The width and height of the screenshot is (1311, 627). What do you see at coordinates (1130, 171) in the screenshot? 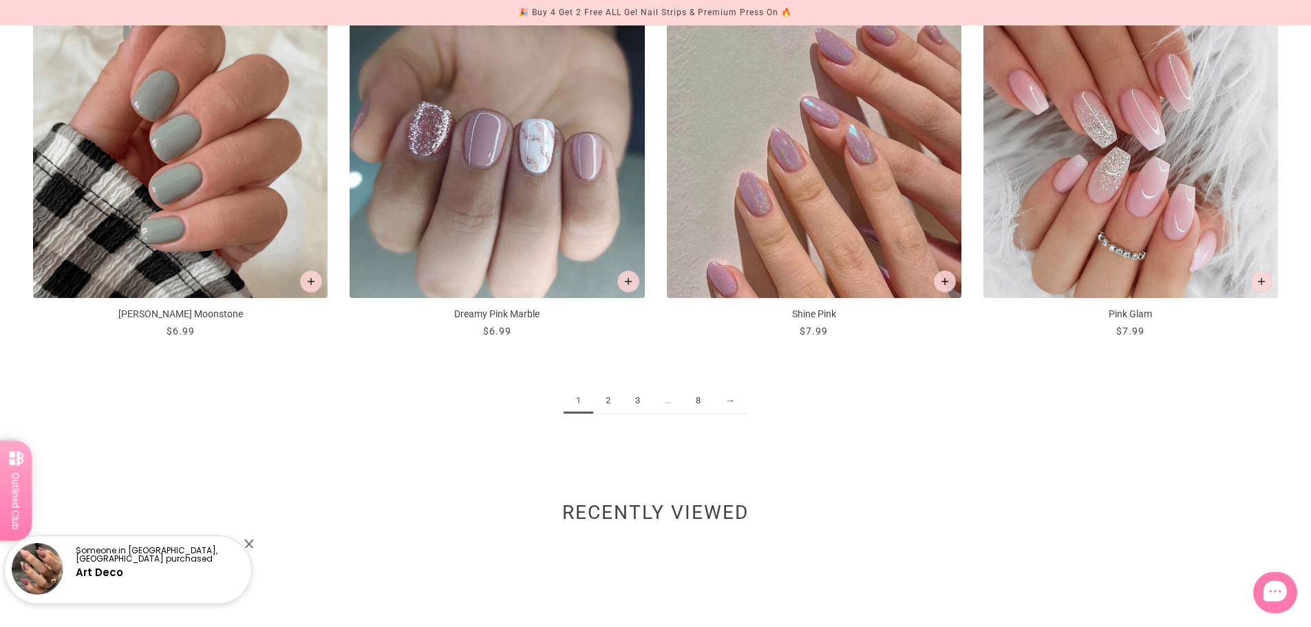
I see `a: Pink Glam` at bounding box center [1130, 171].